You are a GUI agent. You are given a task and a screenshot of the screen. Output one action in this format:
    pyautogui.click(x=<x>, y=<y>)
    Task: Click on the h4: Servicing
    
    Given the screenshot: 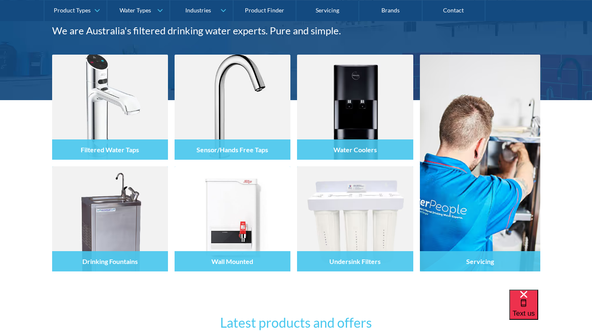 What is the action you would take?
    pyautogui.click(x=480, y=261)
    